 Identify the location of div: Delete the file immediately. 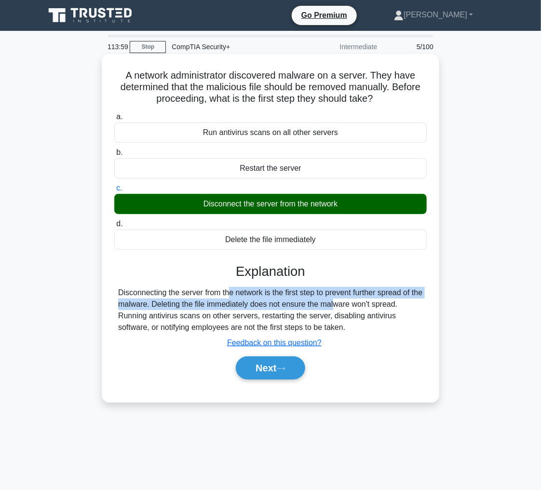
(271, 240).